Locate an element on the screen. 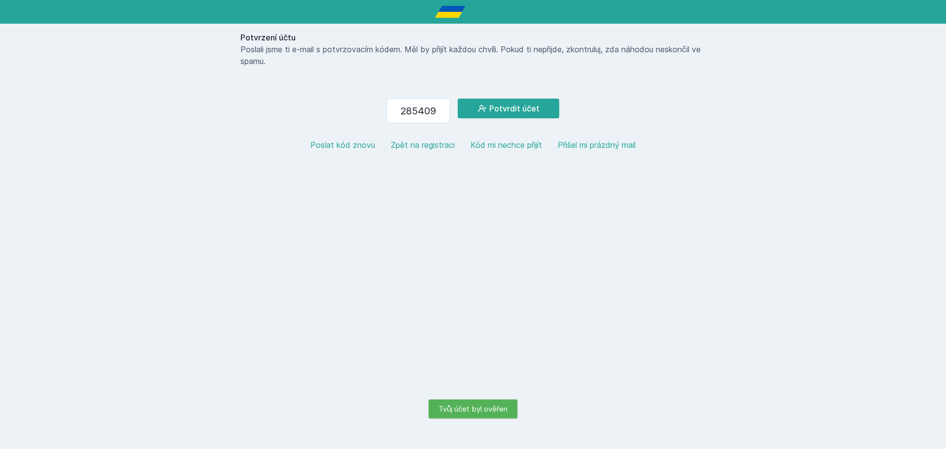 The image size is (946, 449). button: Zpět na registraci is located at coordinates (423, 145).